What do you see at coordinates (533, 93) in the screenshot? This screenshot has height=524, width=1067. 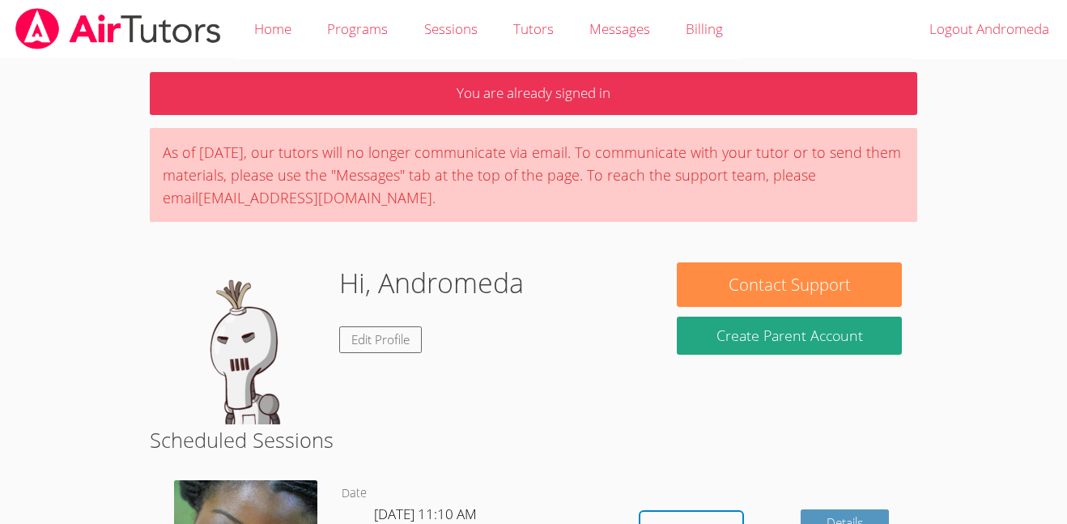 I see `p: You are already signed in` at bounding box center [533, 93].